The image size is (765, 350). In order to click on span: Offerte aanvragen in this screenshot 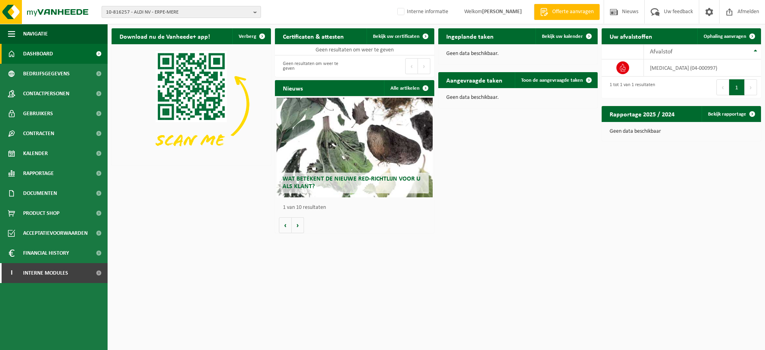, I will do `click(573, 12)`.